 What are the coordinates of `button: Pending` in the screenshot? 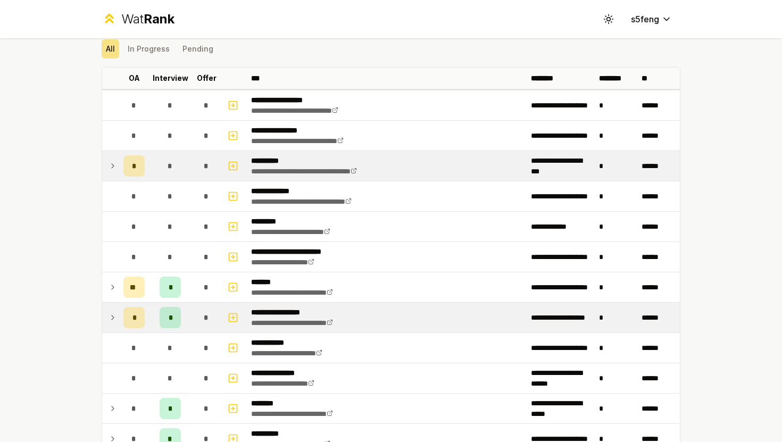 It's located at (198, 49).